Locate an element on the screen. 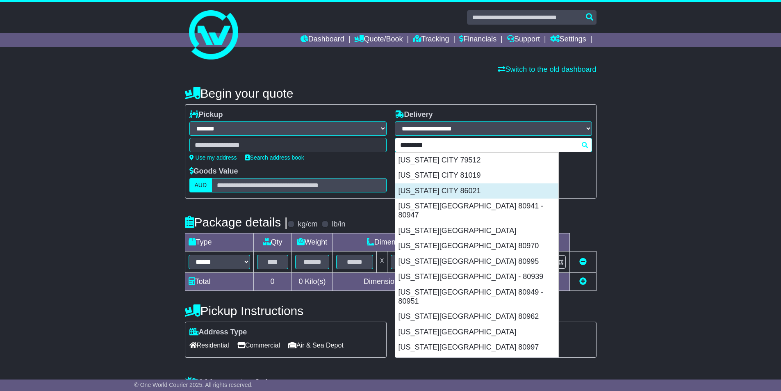 The height and width of the screenshot is (391, 781). a: Add new item is located at coordinates (583, 281).